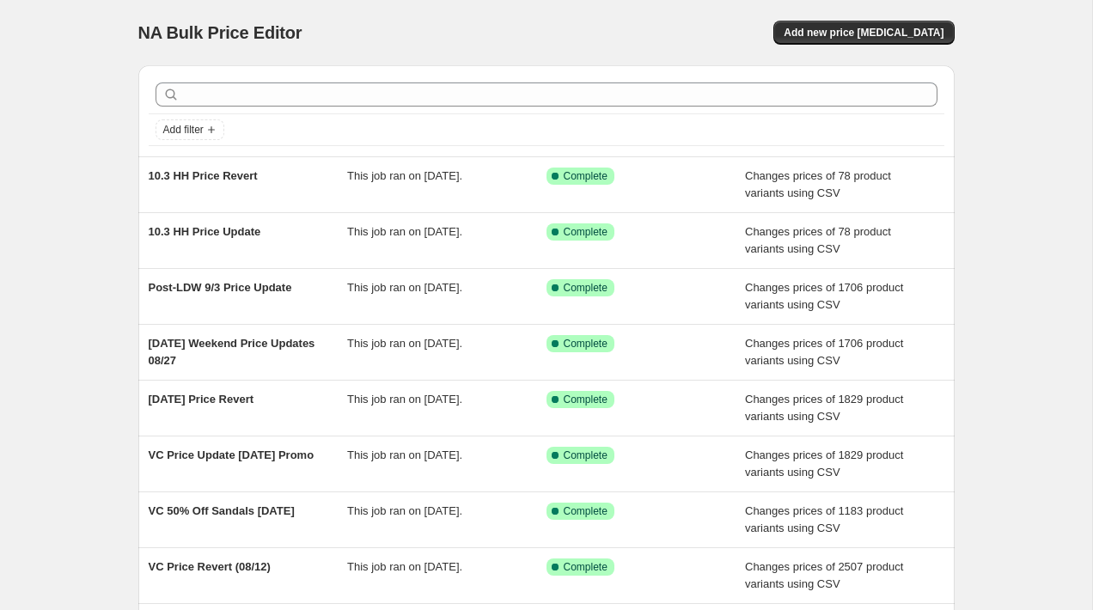 The image size is (1093, 610). What do you see at coordinates (824, 575) in the screenshot?
I see `span: Changes prices of 2507 product variants using CSV` at bounding box center [824, 575].